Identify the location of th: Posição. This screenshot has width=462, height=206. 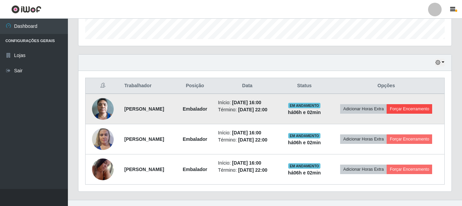
(195, 86).